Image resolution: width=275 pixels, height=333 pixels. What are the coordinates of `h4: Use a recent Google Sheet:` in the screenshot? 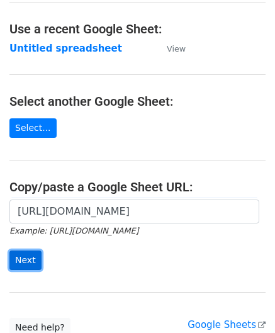 It's located at (137, 29).